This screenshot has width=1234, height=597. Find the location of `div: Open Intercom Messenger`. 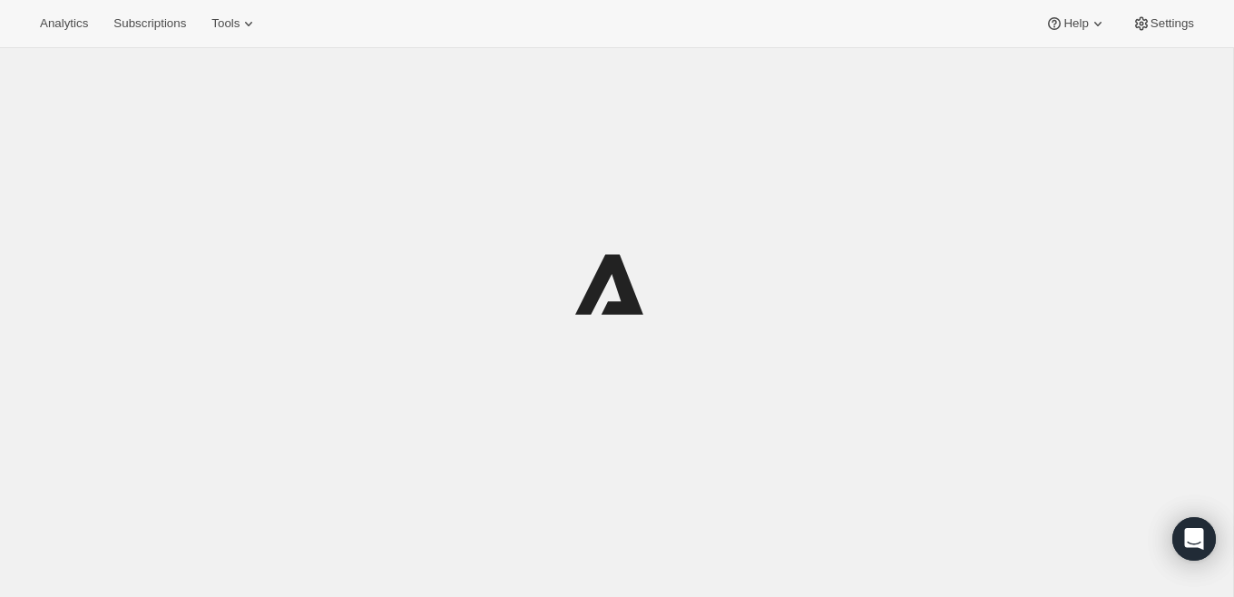

div: Open Intercom Messenger is located at coordinates (1194, 539).